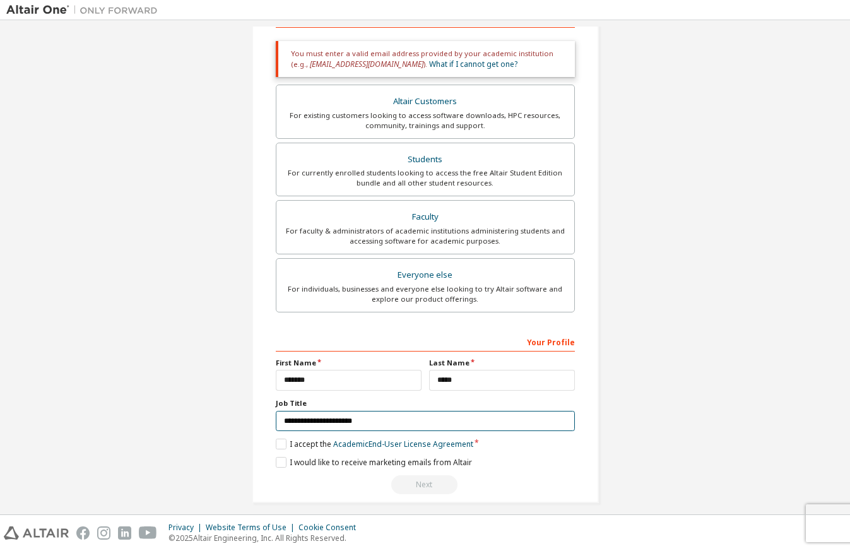  What do you see at coordinates (425, 178) in the screenshot?
I see `div: For currently enrolled students looking to access the free Altair Student Edition bundle and all ...` at bounding box center [425, 178].